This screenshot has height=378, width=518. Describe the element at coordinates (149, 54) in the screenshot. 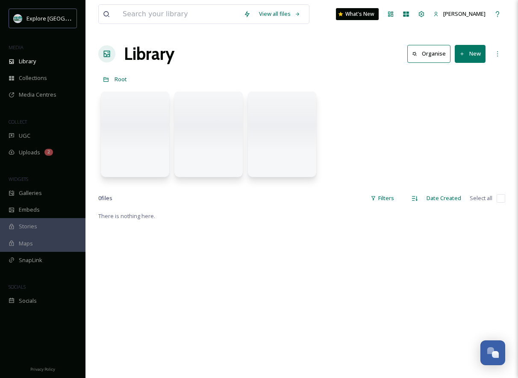

I see `a: Library` at that location.